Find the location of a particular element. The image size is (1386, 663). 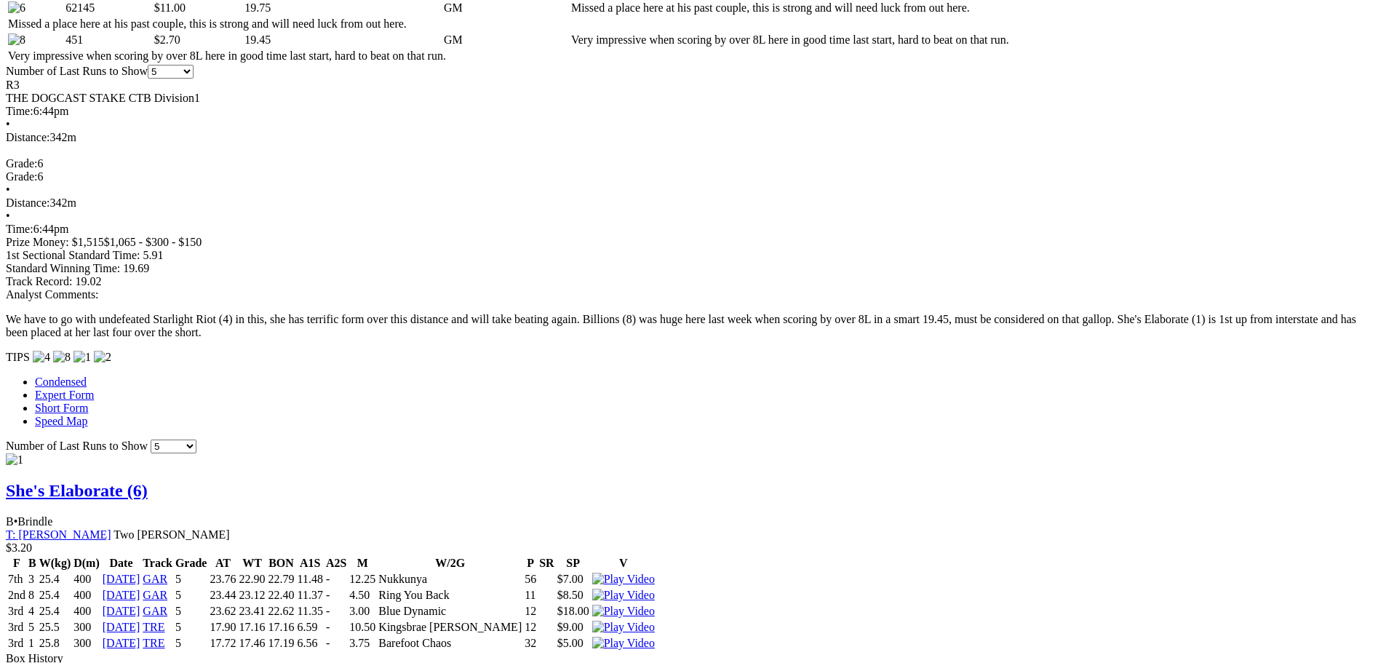

img: 1 is located at coordinates (82, 357).